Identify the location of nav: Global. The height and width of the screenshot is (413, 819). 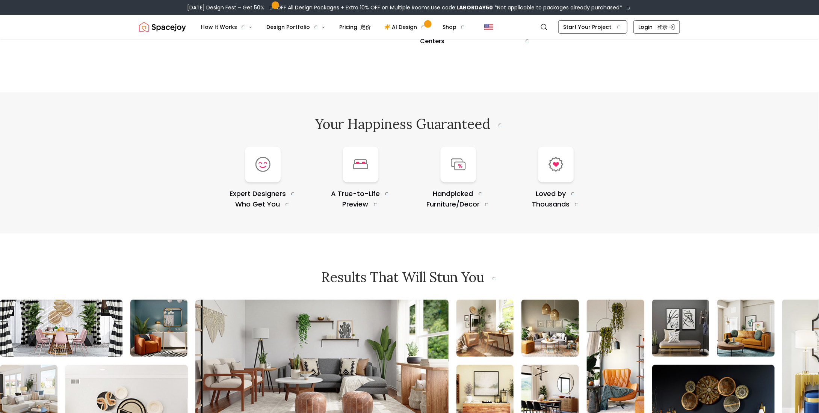
(409, 27).